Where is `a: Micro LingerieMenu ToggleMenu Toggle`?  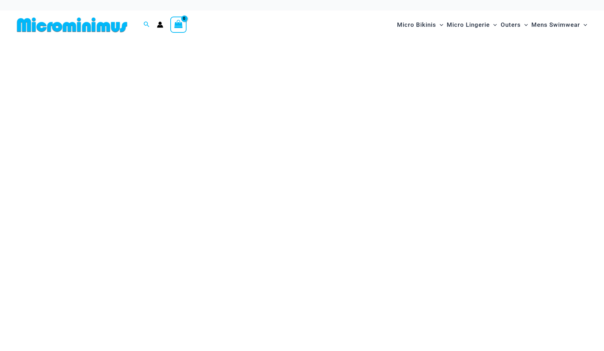
a: Micro LingerieMenu ToggleMenu Toggle is located at coordinates (472, 25).